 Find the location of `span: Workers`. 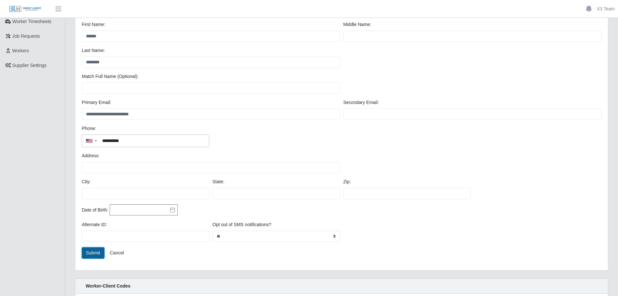

span: Workers is located at coordinates (21, 51).